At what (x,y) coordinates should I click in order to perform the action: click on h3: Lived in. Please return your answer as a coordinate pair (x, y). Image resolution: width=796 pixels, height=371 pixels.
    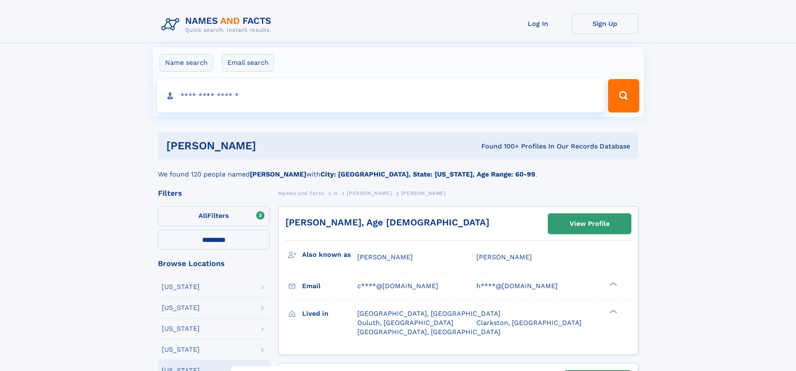
    Looking at the image, I should click on (330, 313).